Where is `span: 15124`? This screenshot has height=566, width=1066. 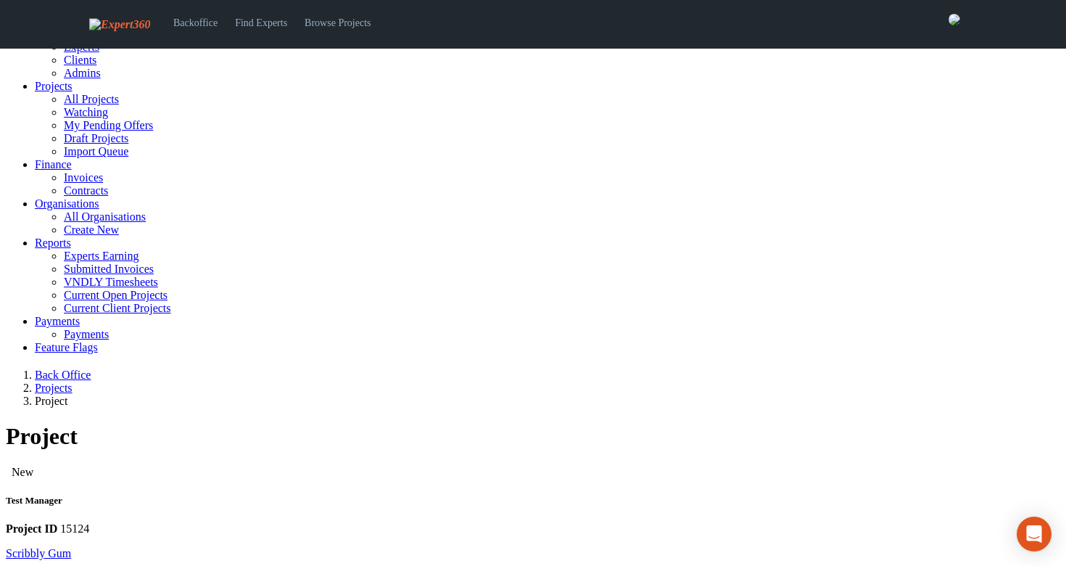
span: 15124 is located at coordinates (75, 528).